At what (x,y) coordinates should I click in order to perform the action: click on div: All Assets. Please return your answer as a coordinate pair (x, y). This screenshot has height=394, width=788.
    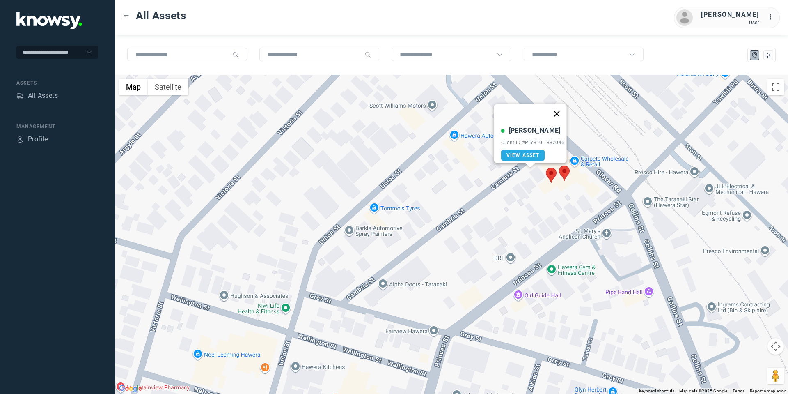
    Looking at the image, I should click on (43, 96).